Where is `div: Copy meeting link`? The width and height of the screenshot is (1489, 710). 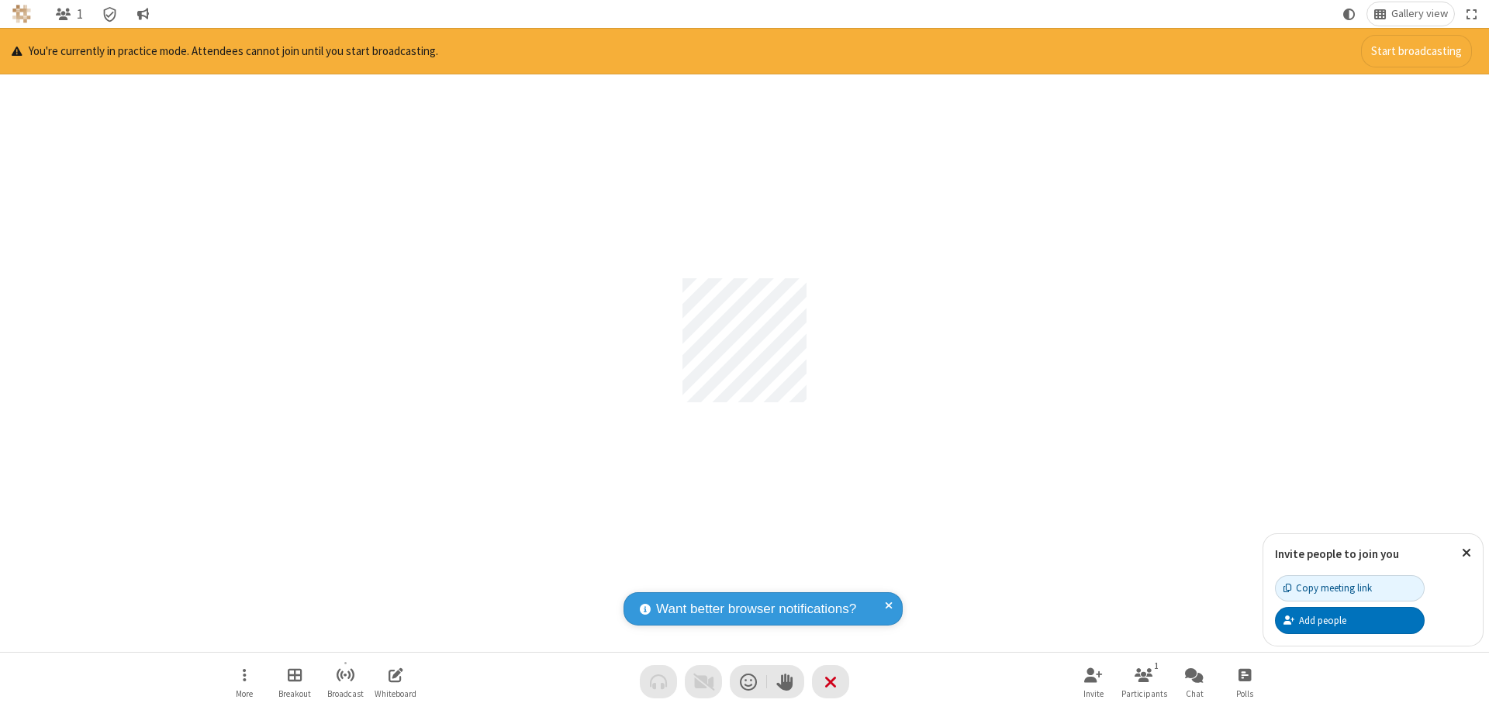
div: Copy meeting link is located at coordinates (1327, 588).